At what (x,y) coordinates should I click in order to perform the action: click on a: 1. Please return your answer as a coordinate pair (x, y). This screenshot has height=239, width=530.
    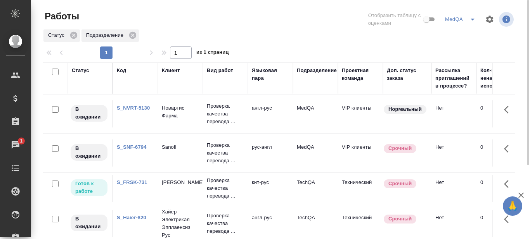
    Looking at the image, I should click on (16, 145).